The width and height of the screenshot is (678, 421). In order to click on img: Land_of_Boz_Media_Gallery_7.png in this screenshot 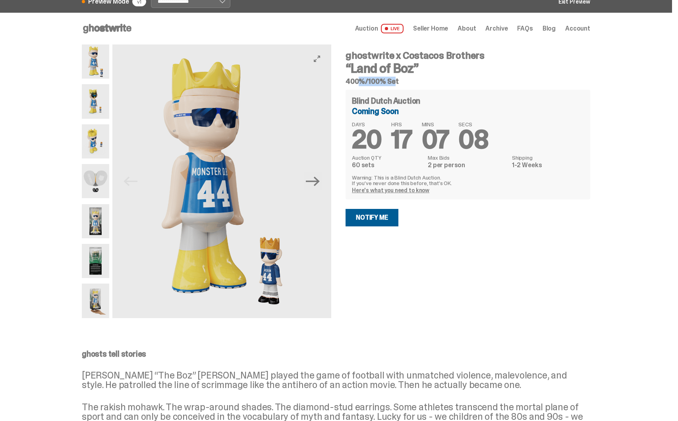, I will do `click(95, 141)`.